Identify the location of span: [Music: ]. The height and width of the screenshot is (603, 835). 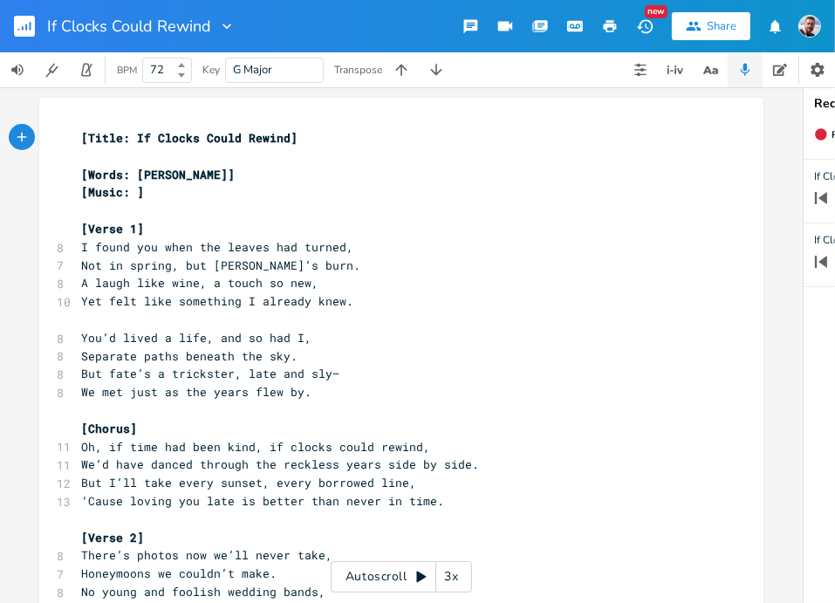
(113, 192).